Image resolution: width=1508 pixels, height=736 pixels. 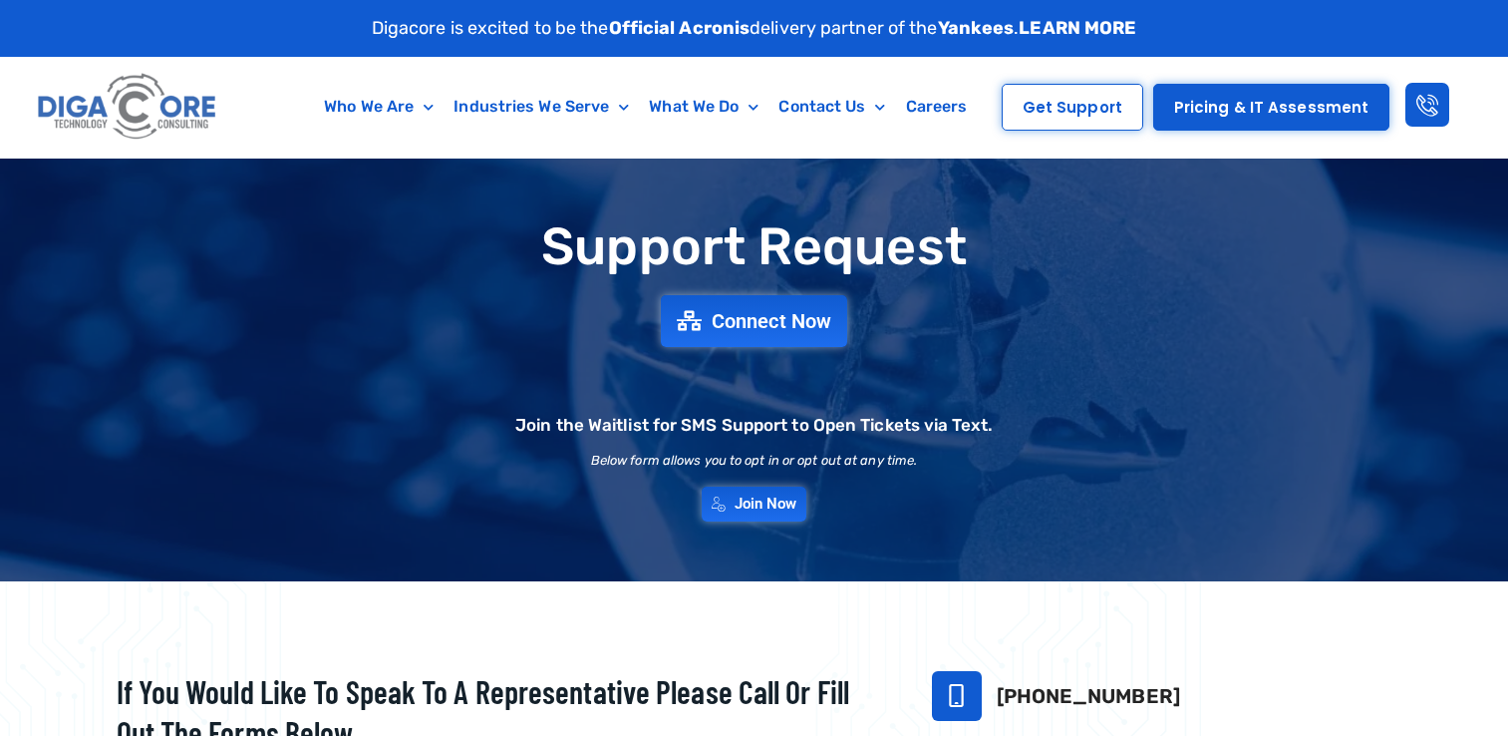 What do you see at coordinates (831, 107) in the screenshot?
I see `a: Contact Us` at bounding box center [831, 107].